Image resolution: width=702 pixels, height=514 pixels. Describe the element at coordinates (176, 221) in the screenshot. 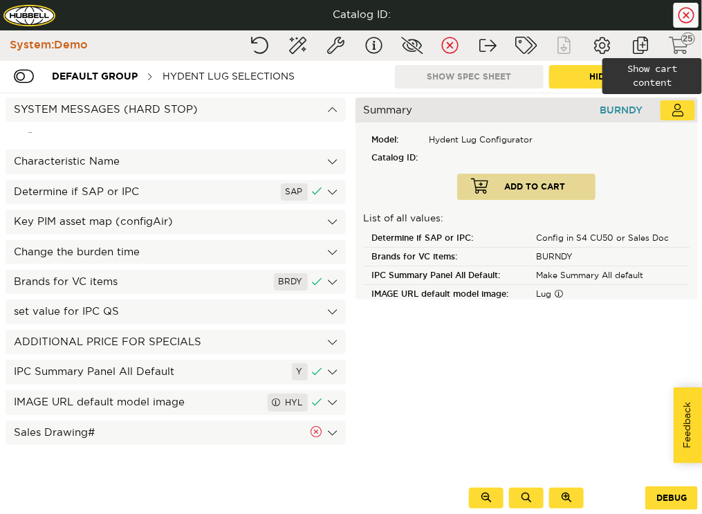

I see `div: Key PIM asset map (configAir)` at that location.